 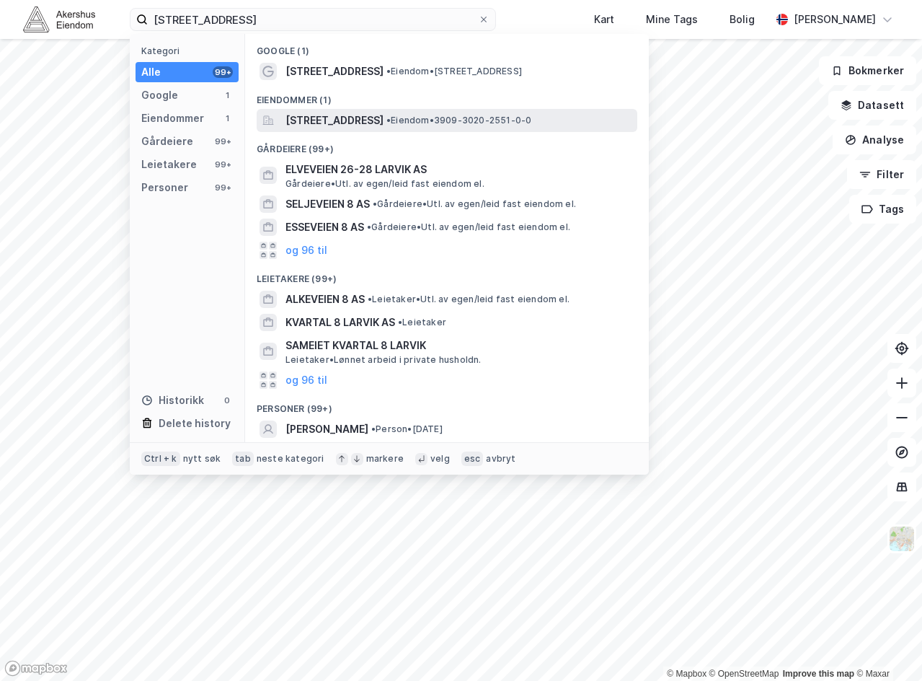 I want to click on a: Mapbox, so click(x=686, y=673).